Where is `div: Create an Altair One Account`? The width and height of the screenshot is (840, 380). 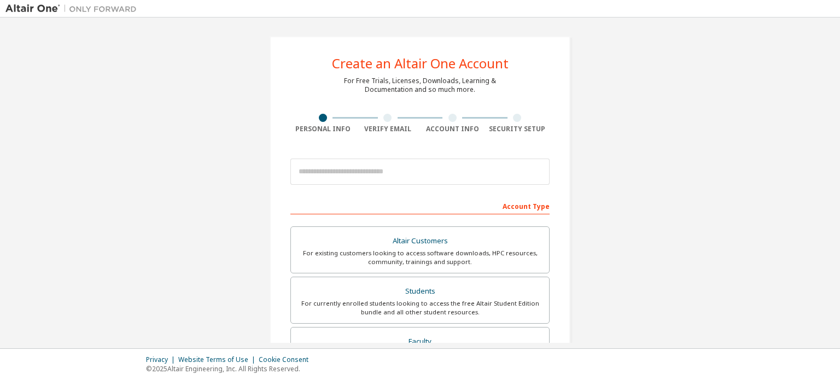 div: Create an Altair One Account is located at coordinates (420, 63).